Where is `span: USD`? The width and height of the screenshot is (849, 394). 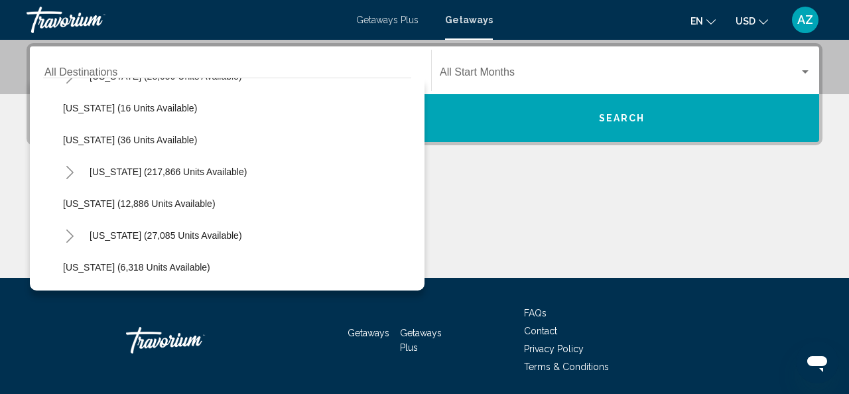 span: USD is located at coordinates (745, 21).